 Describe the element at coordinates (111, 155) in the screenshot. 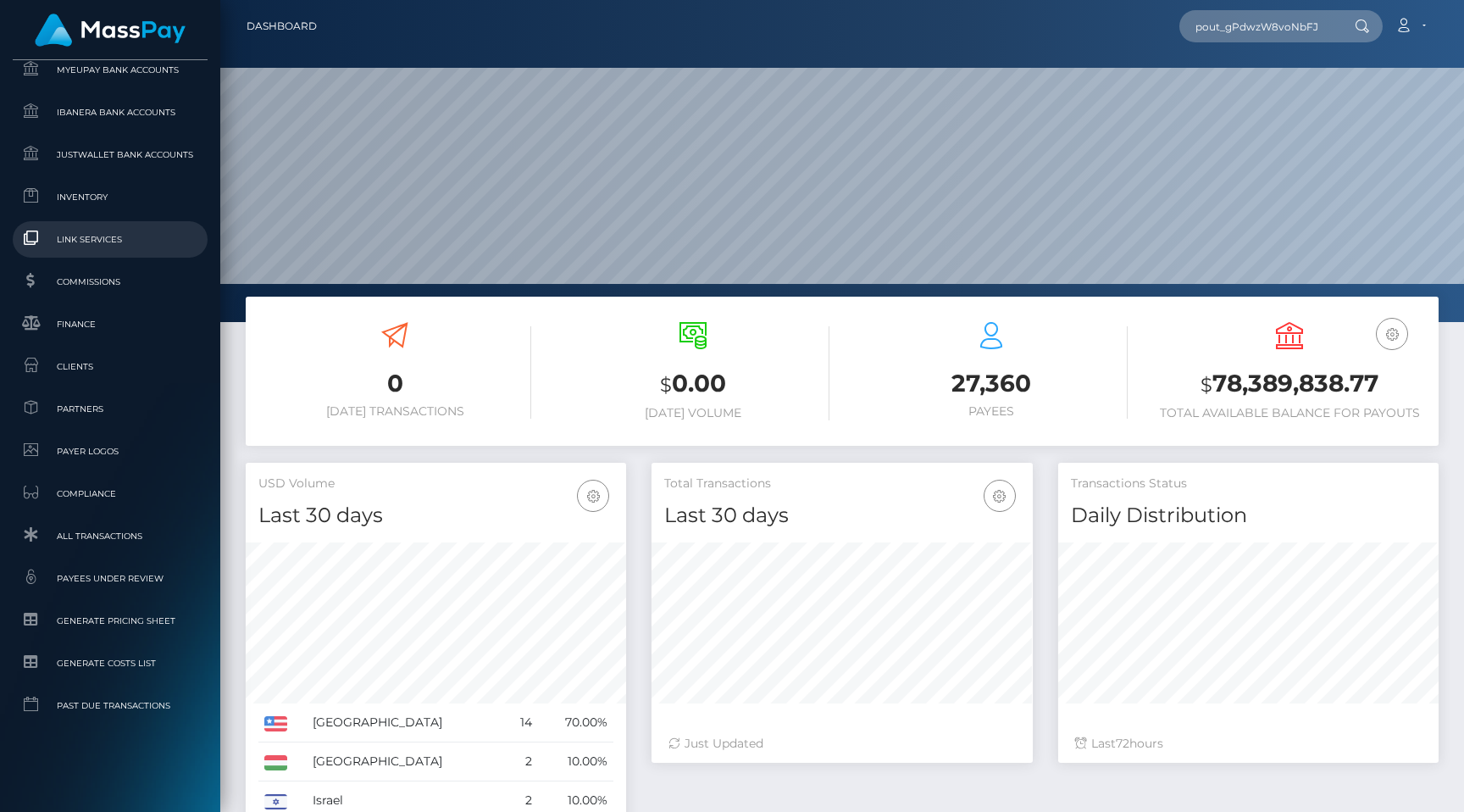

I see `a: JustWallet Bank Accounts` at that location.